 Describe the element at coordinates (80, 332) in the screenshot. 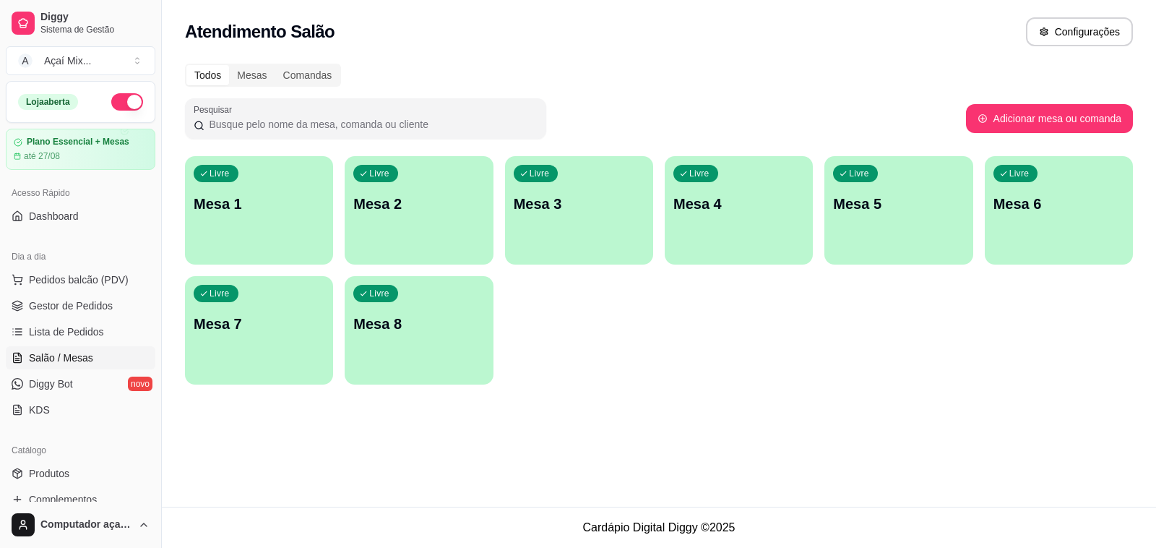

I see `a: Lista de Pedidos` at that location.